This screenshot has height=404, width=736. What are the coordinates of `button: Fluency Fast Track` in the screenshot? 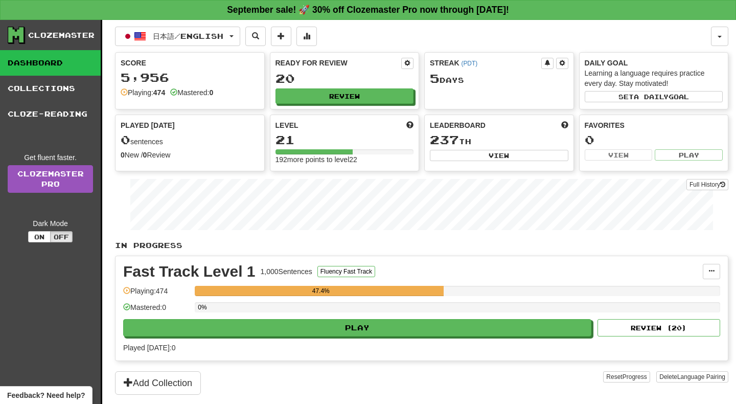 It's located at (346, 271).